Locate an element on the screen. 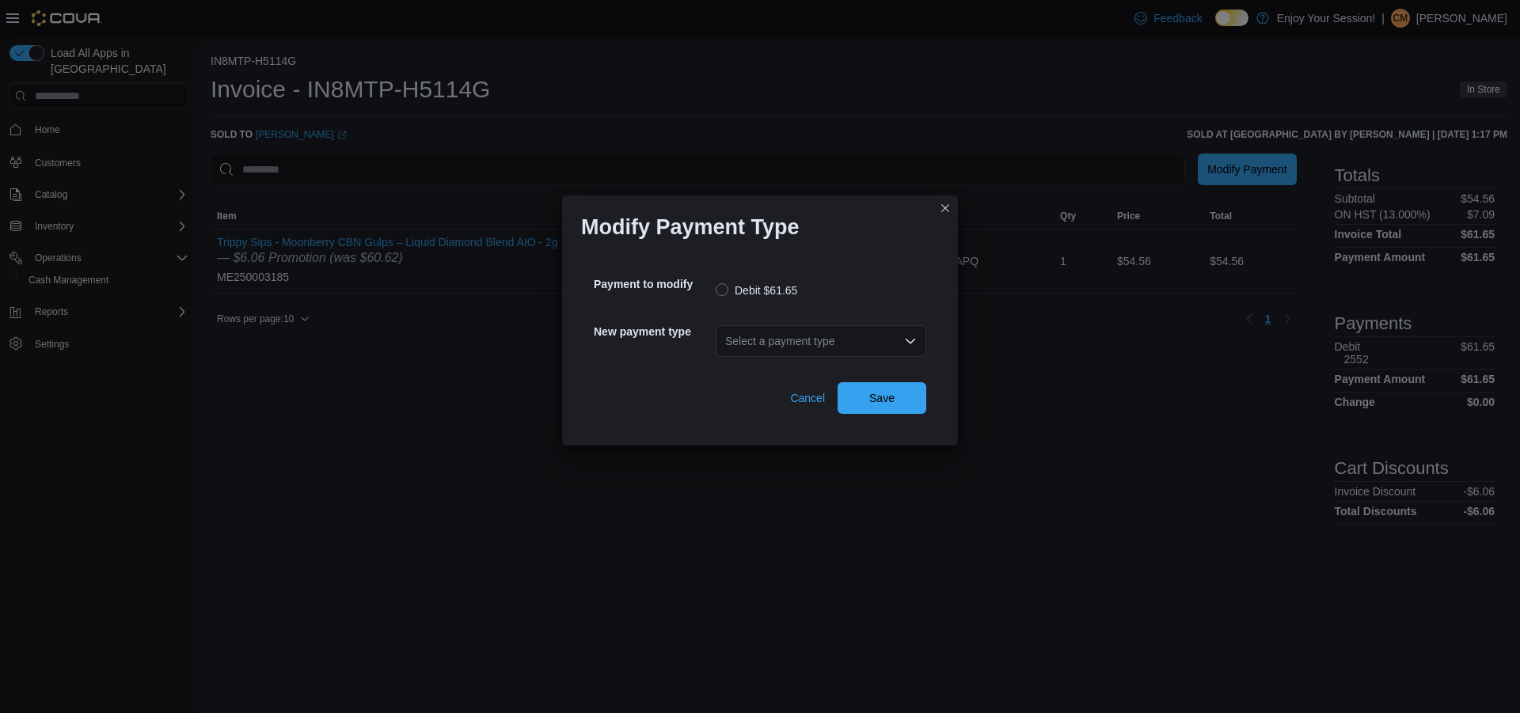 The height and width of the screenshot is (713, 1520). label: Debit $61.65 is located at coordinates (756, 291).